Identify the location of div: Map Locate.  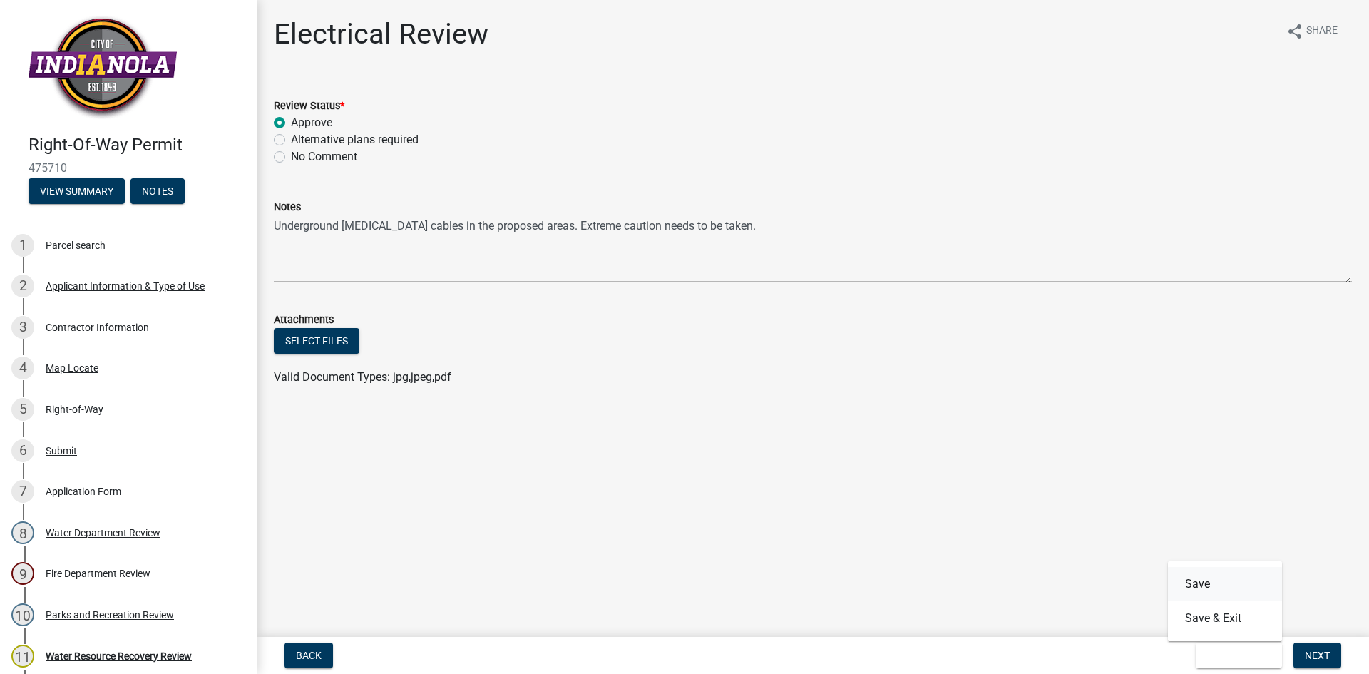
(72, 368).